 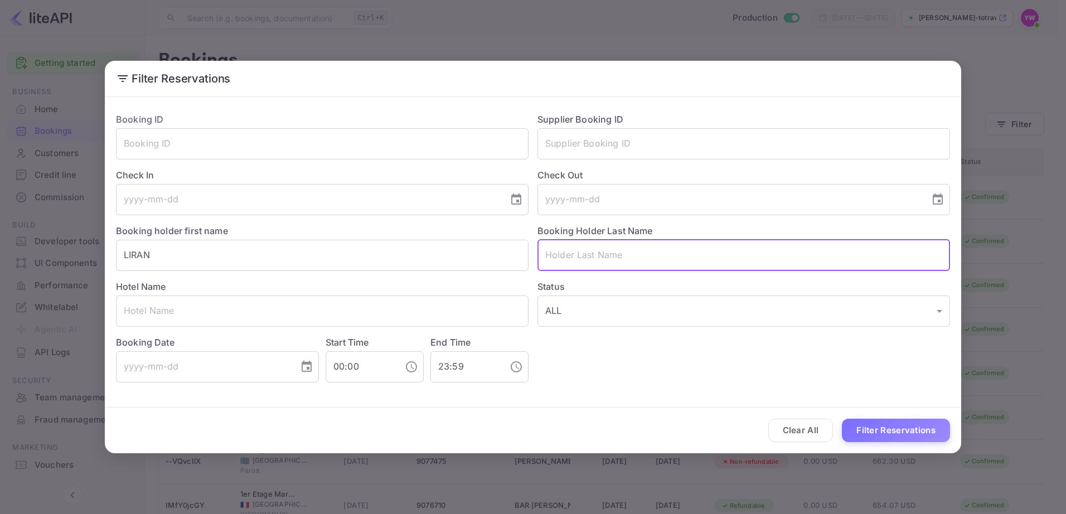 I want to click on button: Filter Reservations, so click(x=896, y=430).